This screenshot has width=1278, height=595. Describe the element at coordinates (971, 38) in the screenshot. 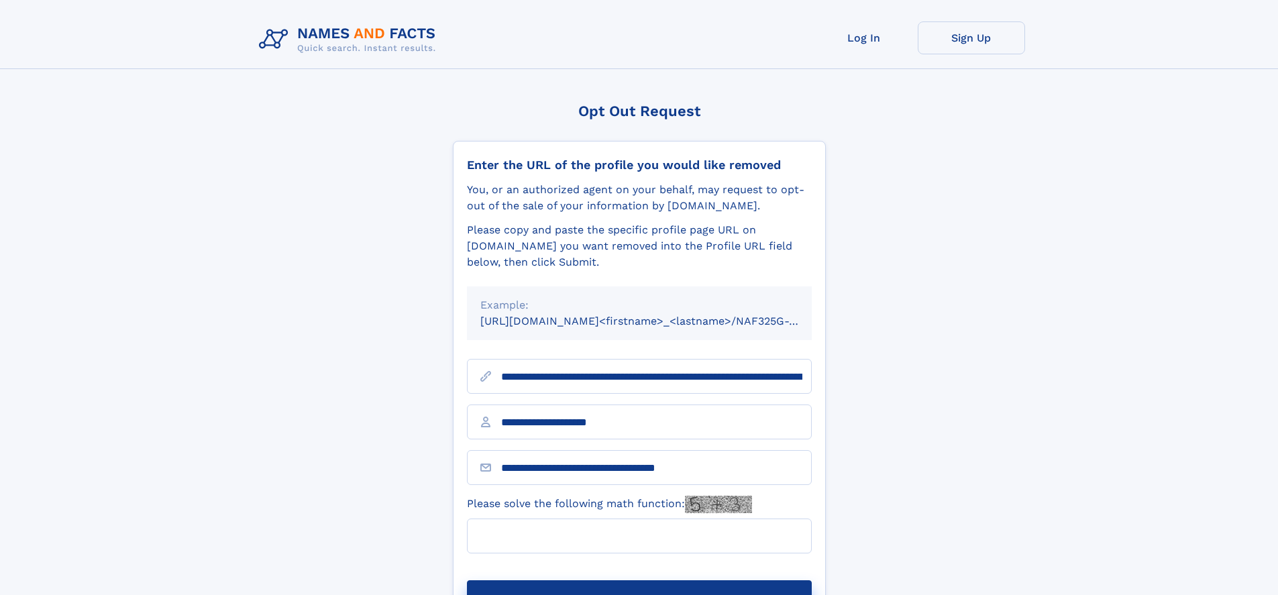

I see `a: Sign Up` at that location.